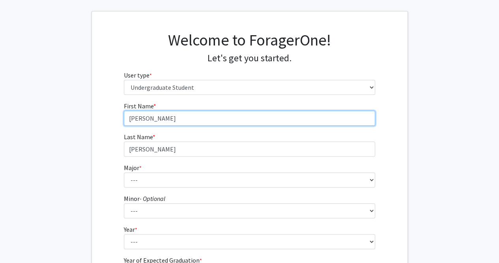 The image size is (499, 263). I want to click on span: First Name, so click(139, 106).